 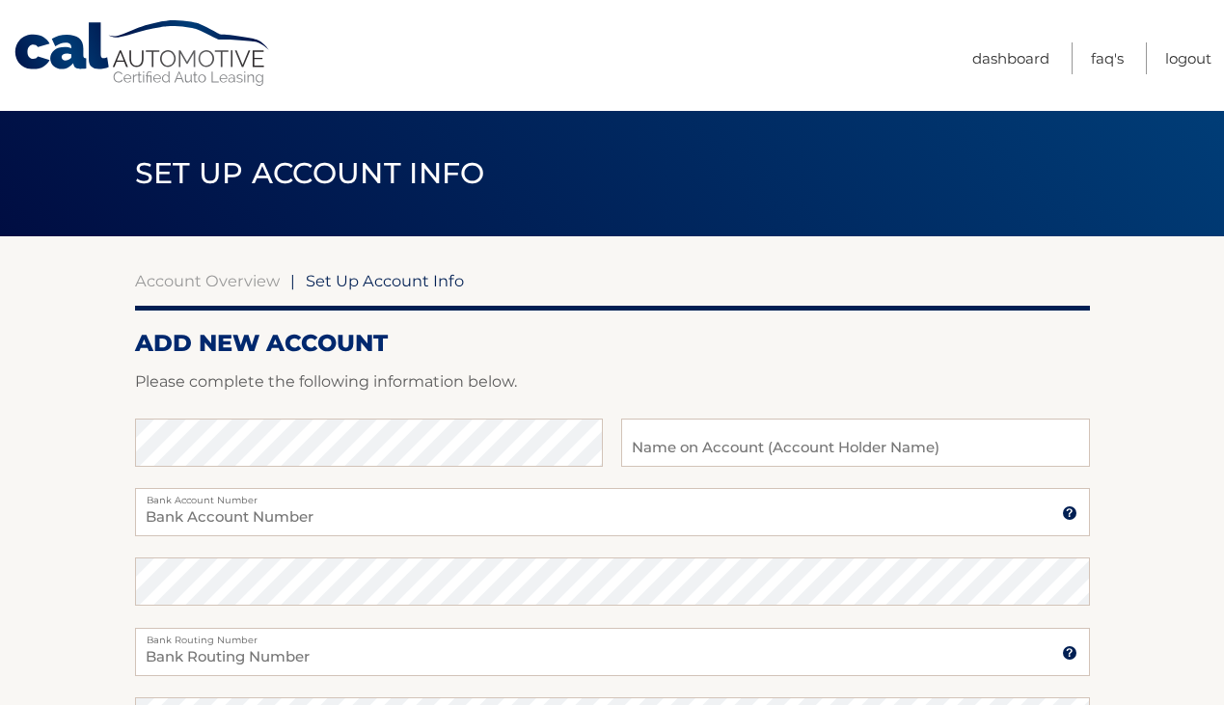 I want to click on label: Bank Account Number, so click(x=612, y=496).